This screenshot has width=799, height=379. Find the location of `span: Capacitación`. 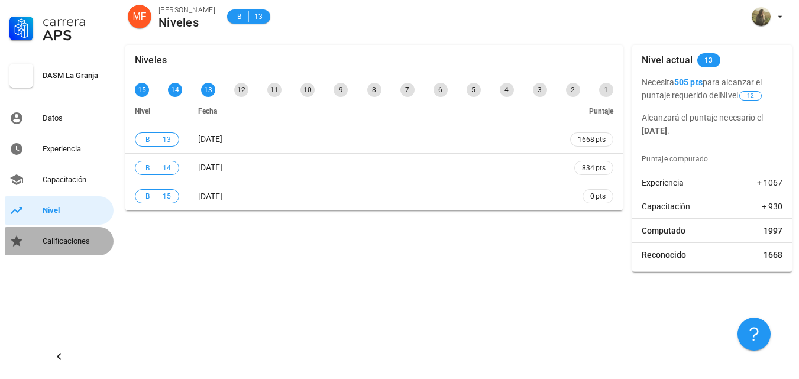

span: Capacitación is located at coordinates (666, 206).